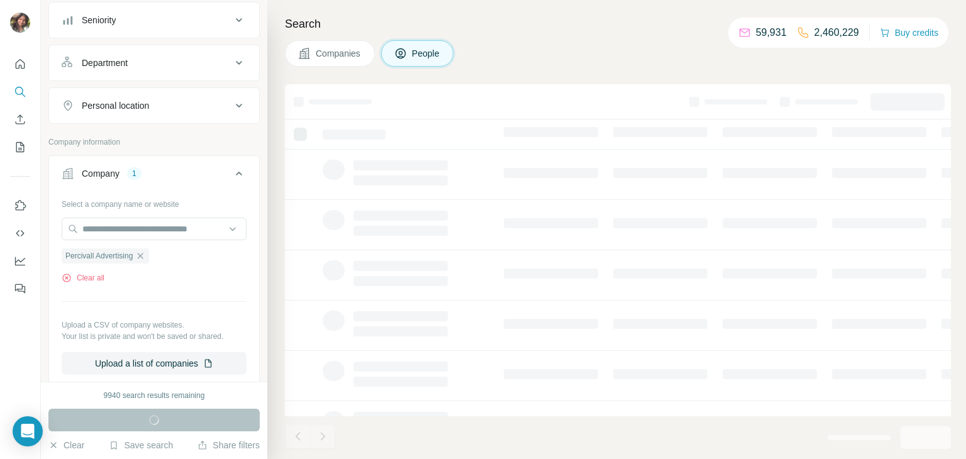 This screenshot has height=459, width=966. What do you see at coordinates (99, 20) in the screenshot?
I see `div: Seniority` at bounding box center [99, 20].